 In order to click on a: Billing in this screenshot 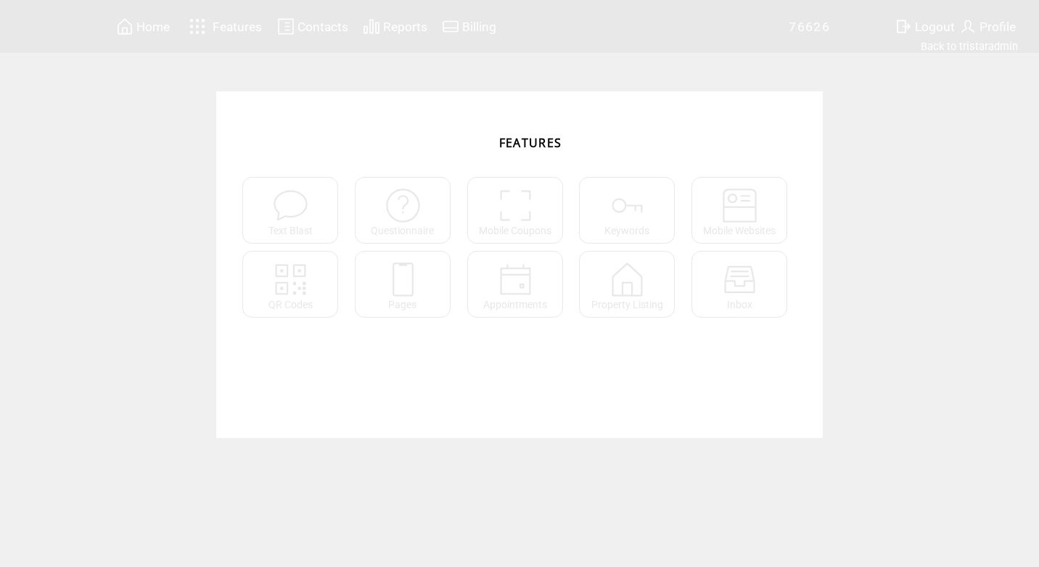, I will do `click(469, 26)`.